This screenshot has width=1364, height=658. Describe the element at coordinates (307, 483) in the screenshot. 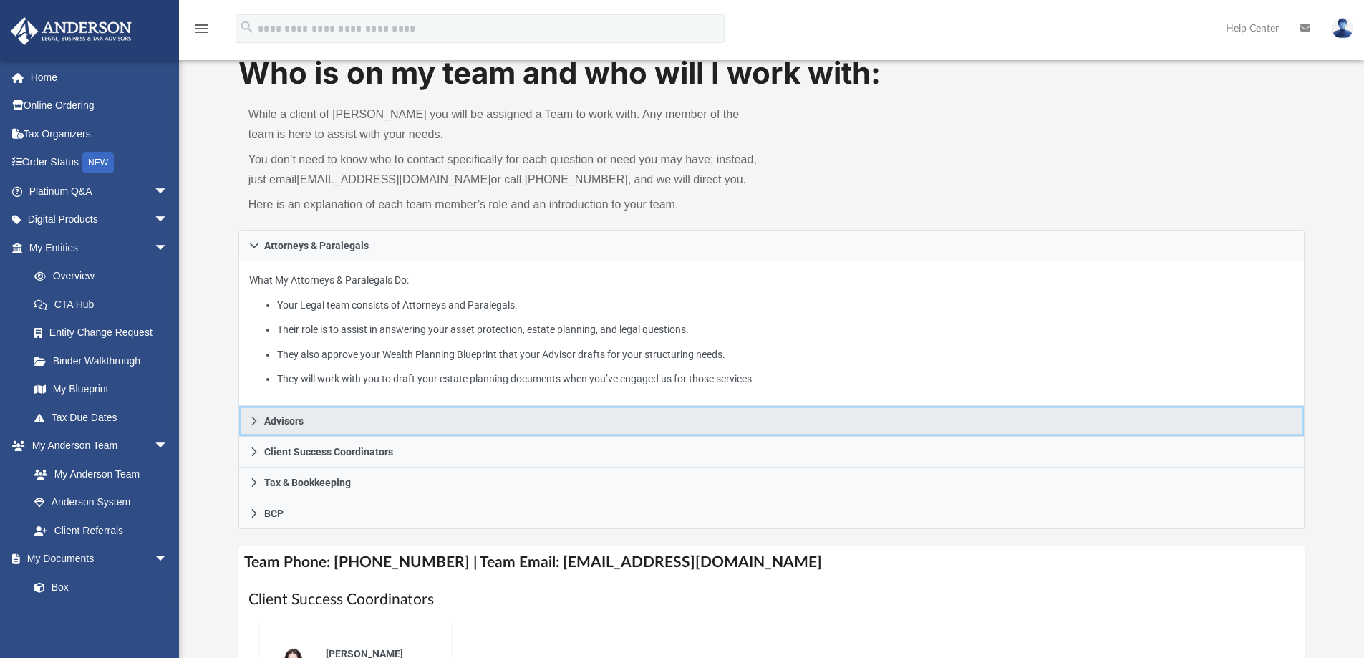

I see `span: Tax & Bookkeeping` at that location.